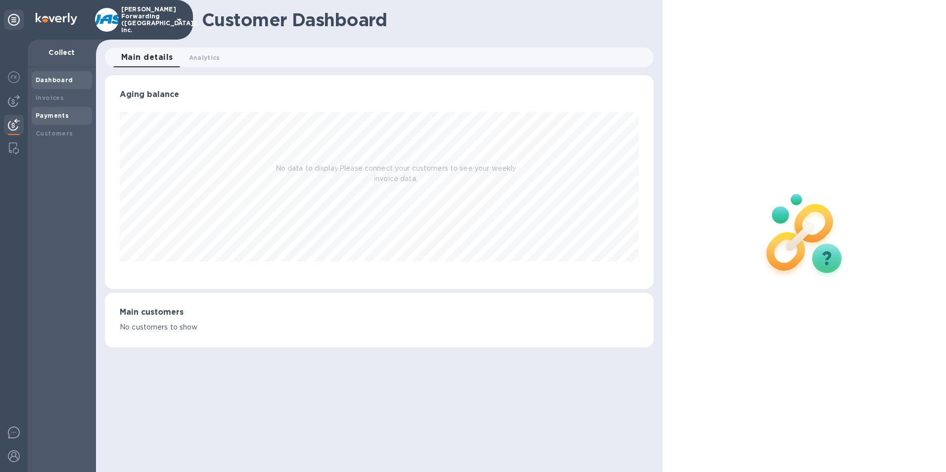 Image resolution: width=946 pixels, height=472 pixels. What do you see at coordinates (379, 327) in the screenshot?
I see `p: No customers to show` at bounding box center [379, 327].